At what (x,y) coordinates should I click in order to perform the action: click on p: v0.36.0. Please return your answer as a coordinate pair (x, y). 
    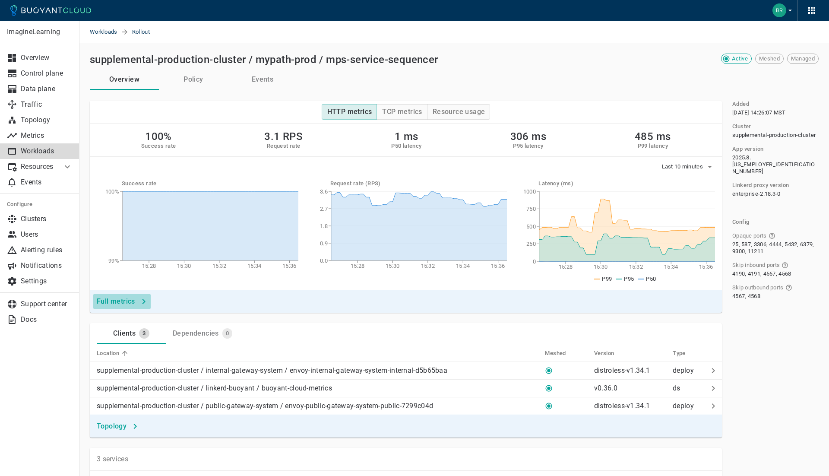
    Looking at the image, I should click on (606, 388).